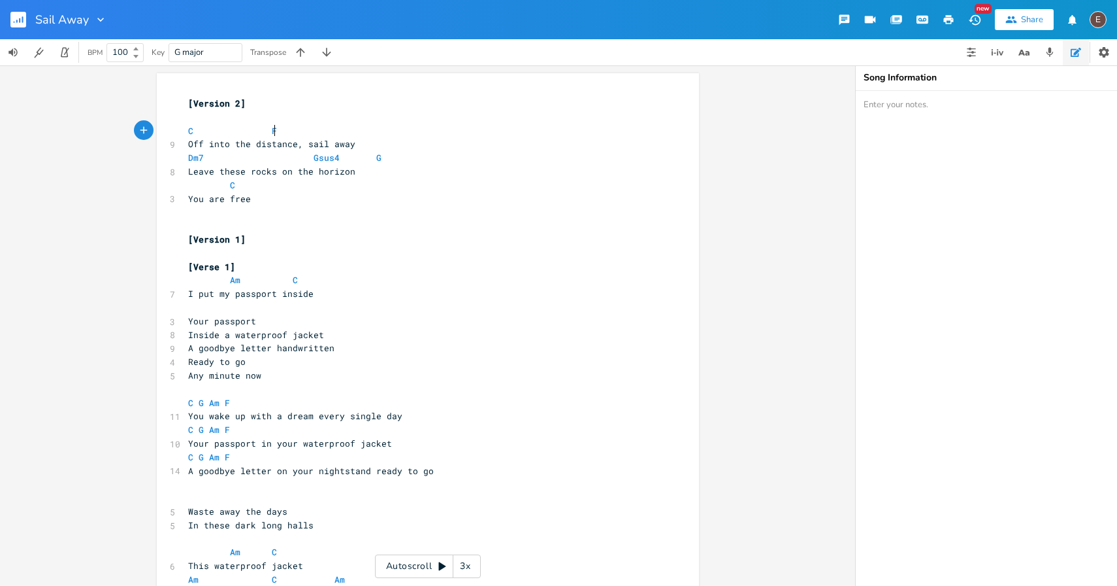 This screenshot has width=1117, height=586. What do you see at coordinates (196, 157) in the screenshot?
I see `span: Dm7` at bounding box center [196, 157].